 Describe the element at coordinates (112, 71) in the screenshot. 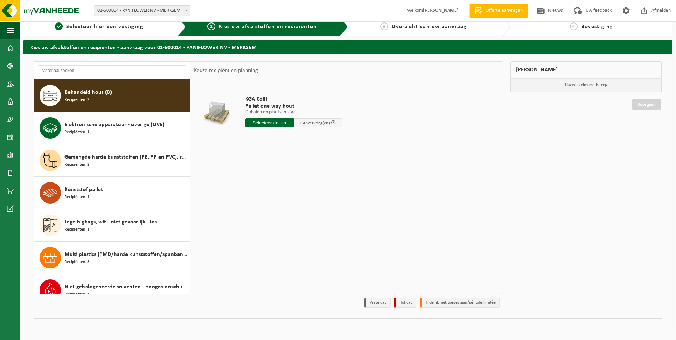

I see `input: Materiaal zoeken` at that location.